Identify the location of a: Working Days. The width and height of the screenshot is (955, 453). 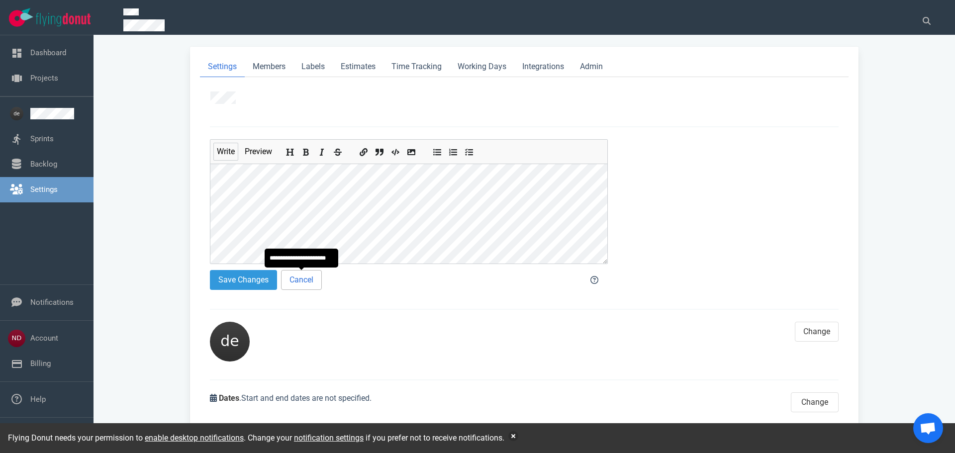
(482, 67).